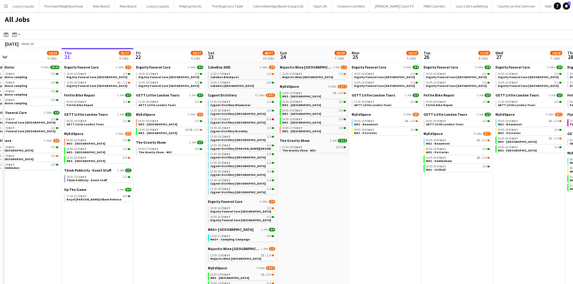 This screenshot has height=284, width=573. What do you see at coordinates (472, 6) in the screenshot?
I see `button: Jazz Cafe Leafletting` at bounding box center [472, 6].